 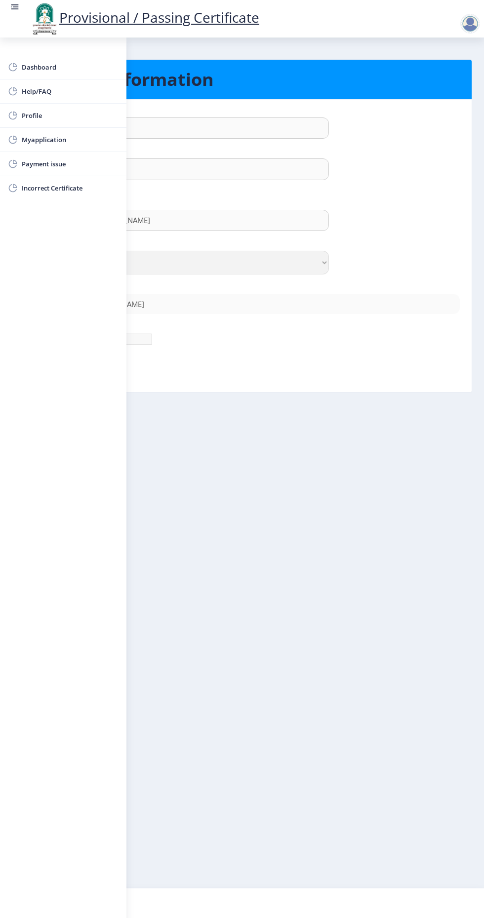 I want to click on a: Provisional / Passing Certificate, so click(x=144, y=17).